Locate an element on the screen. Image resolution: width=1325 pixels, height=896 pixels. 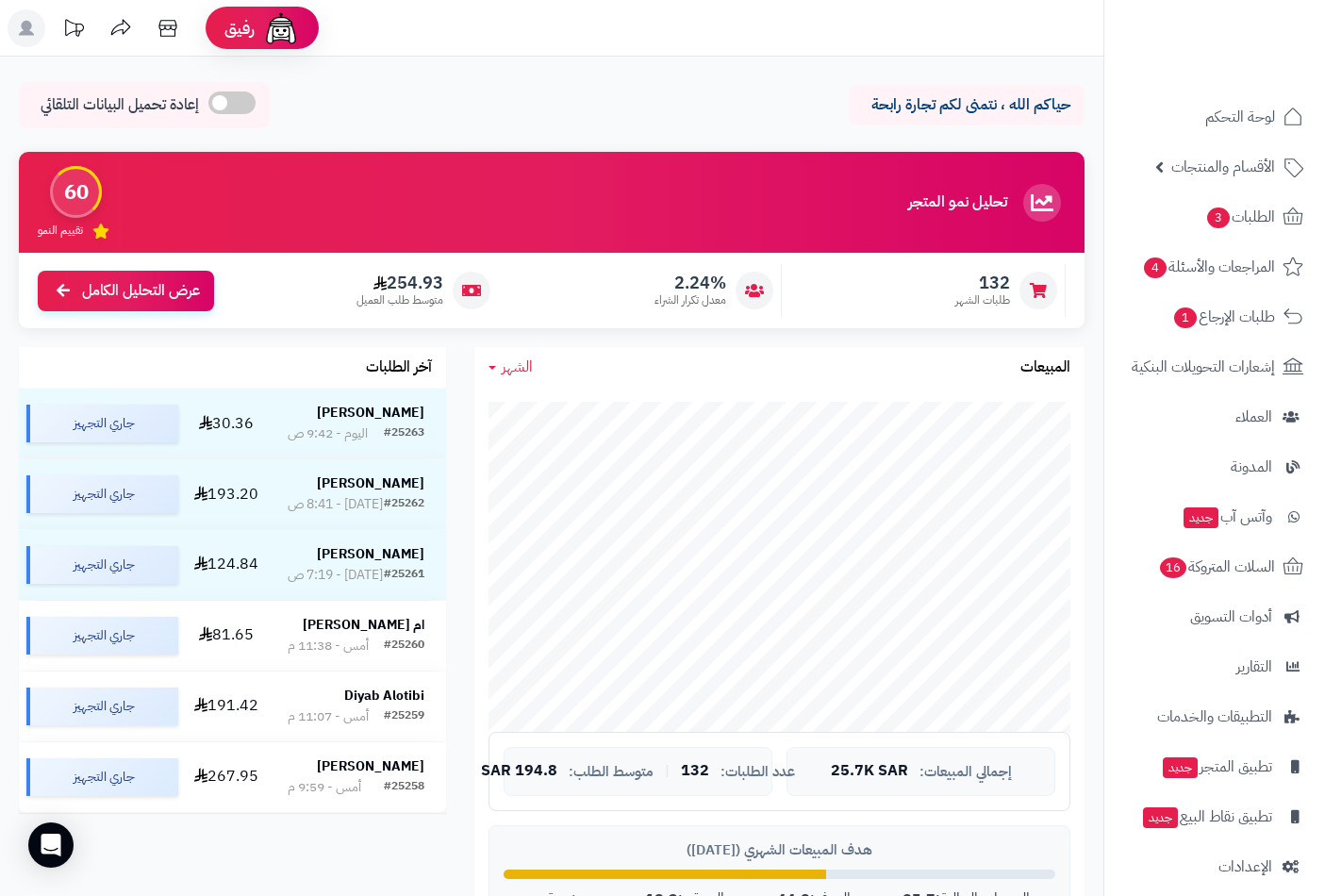
td: 124.84 is located at coordinates (225, 565).